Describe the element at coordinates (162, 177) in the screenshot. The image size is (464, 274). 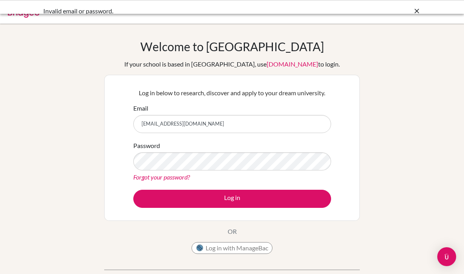
I see `a: Forgot your password?` at that location.